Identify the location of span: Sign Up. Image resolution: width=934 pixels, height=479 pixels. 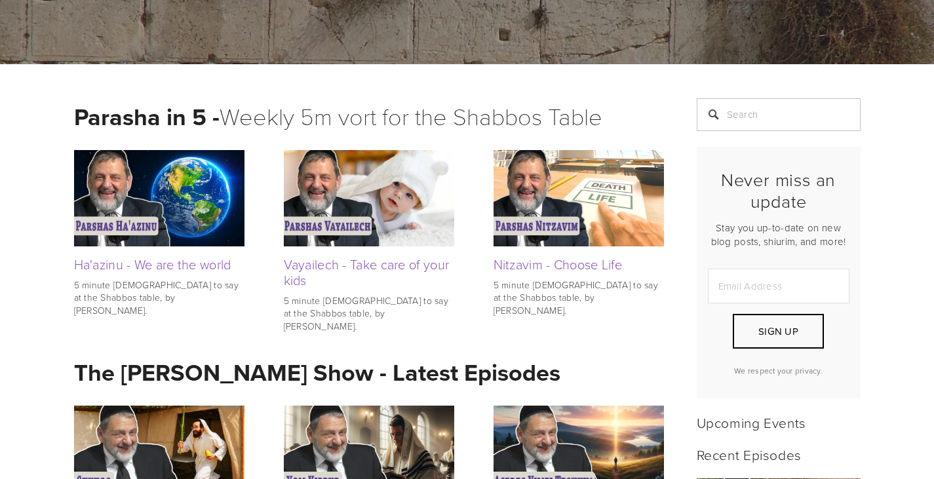
(778, 331).